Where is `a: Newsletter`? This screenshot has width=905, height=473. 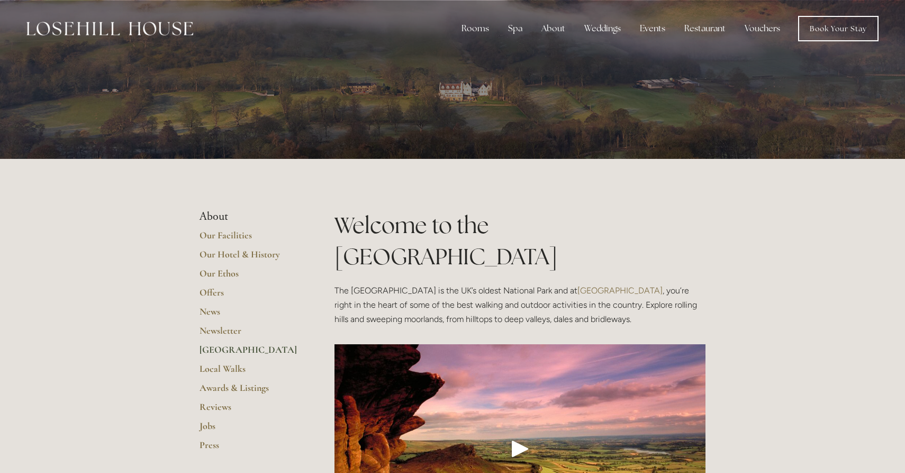 a: Newsletter is located at coordinates (250, 334).